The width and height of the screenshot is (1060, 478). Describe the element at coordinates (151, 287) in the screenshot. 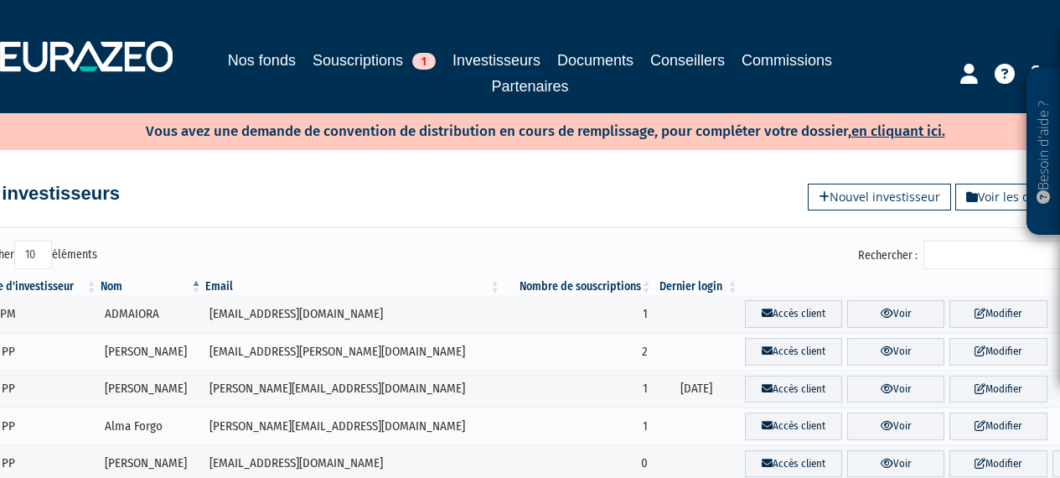

I see `th: Nom : activer pour trier la colonne par ordre d&eacute;croissant` at that location.